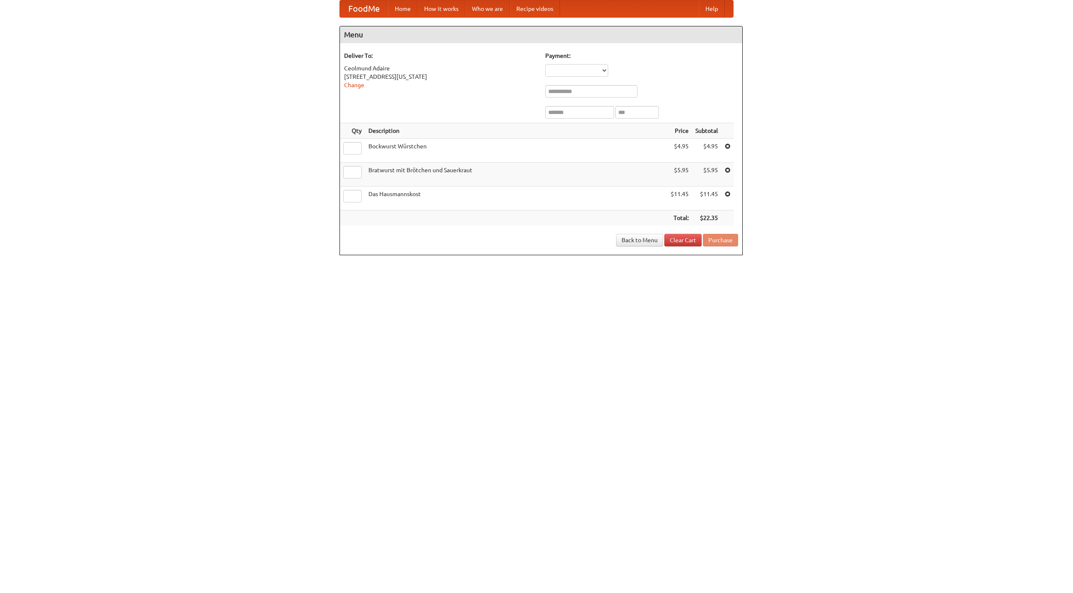 This screenshot has width=1073, height=593. Describe the element at coordinates (488, 9) in the screenshot. I see `a: Who we are` at that location.